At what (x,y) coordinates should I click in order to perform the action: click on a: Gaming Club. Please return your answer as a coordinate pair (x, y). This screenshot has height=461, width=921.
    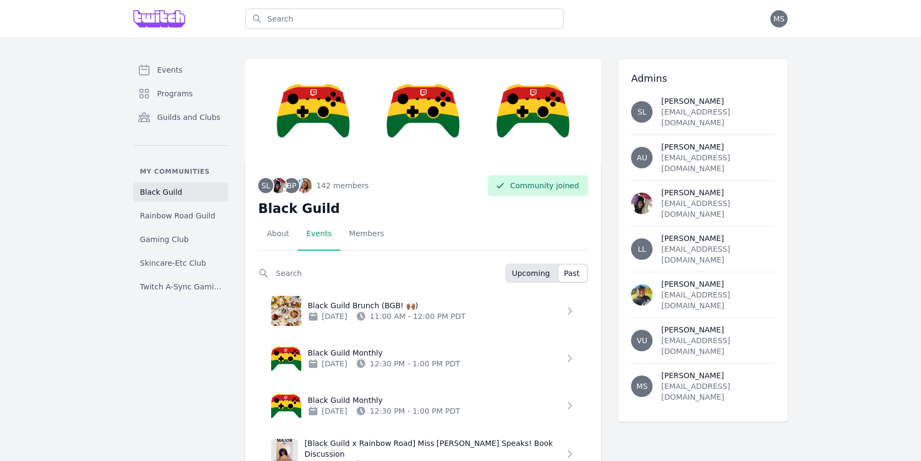
    Looking at the image, I should click on (181, 239).